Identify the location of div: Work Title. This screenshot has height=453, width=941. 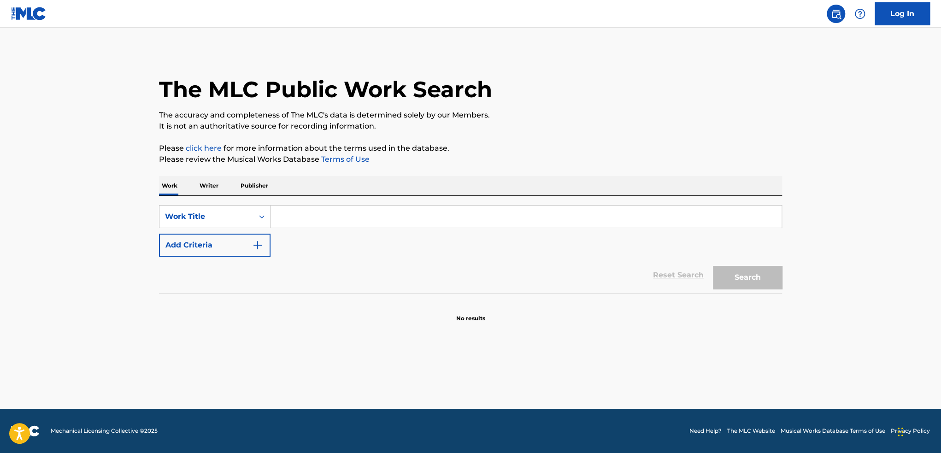
(206, 216).